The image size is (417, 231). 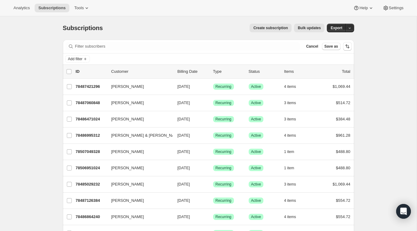 What do you see at coordinates (312, 46) in the screenshot?
I see `button: Cancel` at bounding box center [312, 46].